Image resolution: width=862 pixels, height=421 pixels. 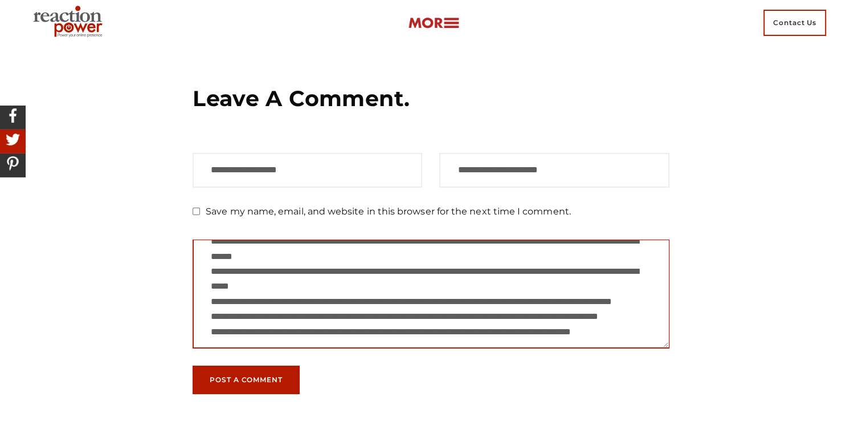 I want to click on img: Executive Branding | Personal Branding Agency, so click(x=70, y=23).